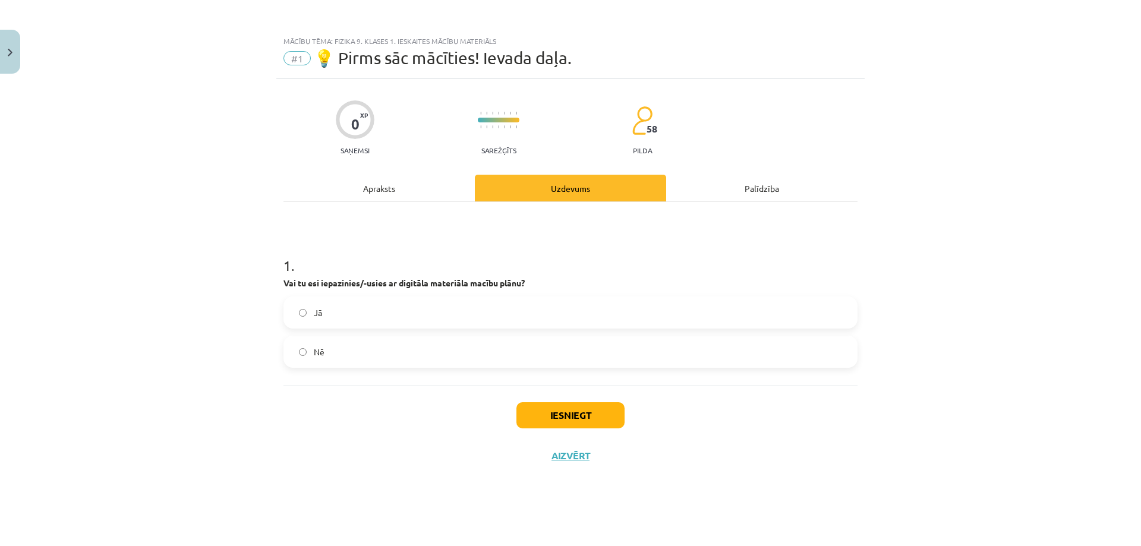 This screenshot has height=546, width=1141. Describe the element at coordinates (364, 115) in the screenshot. I see `span: XP` at that location.